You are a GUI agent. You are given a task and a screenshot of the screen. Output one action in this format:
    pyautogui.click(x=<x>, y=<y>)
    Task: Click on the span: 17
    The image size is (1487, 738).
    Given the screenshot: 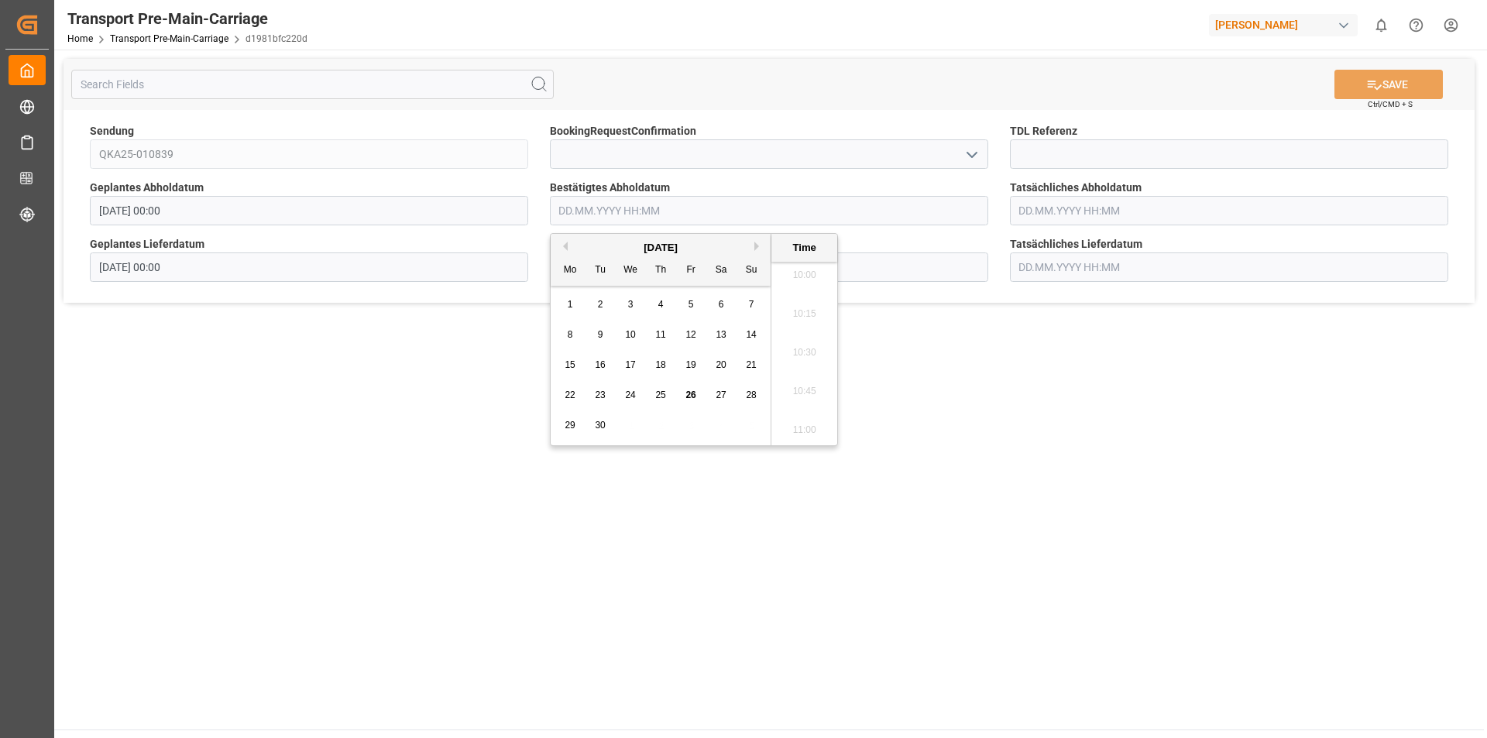 What is the action you would take?
    pyautogui.click(x=630, y=365)
    